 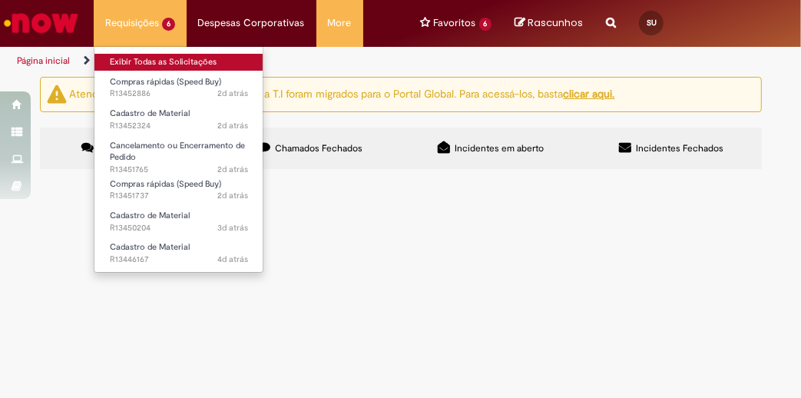 What do you see at coordinates (179, 62) in the screenshot?
I see `a: Exibir Todas as Solicitações` at bounding box center [179, 62].